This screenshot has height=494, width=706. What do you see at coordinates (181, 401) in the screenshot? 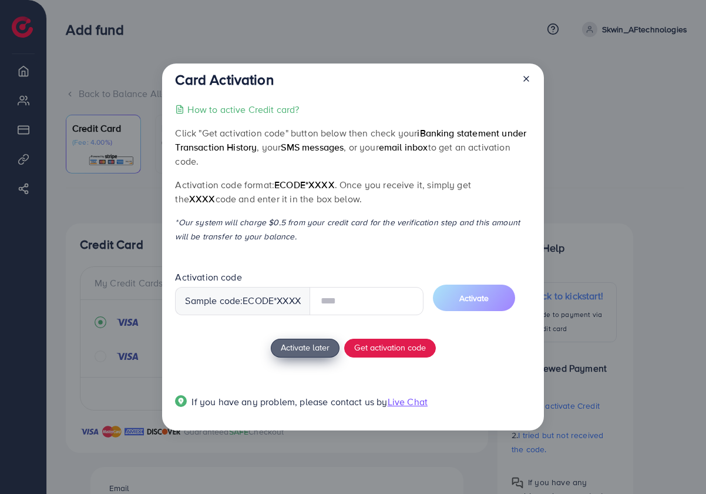
I see `img: Popup guide` at bounding box center [181, 401].